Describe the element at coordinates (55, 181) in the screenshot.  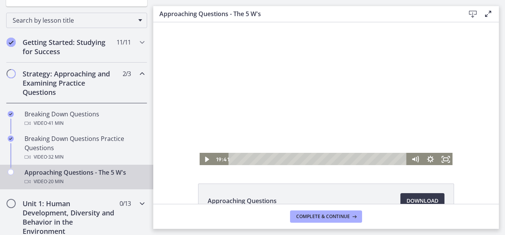
I see `span: · 20 min` at that location.